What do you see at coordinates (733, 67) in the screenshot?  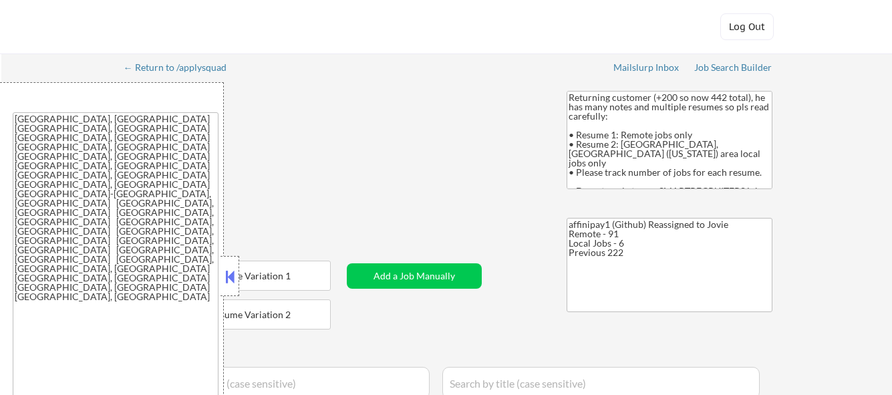 I see `div: Job Search Builder` at bounding box center [733, 67].